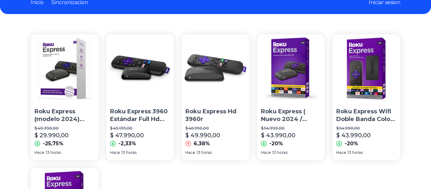 This screenshot has height=189, width=431. I want to click on p: $ 40.390,00, so click(64, 128).